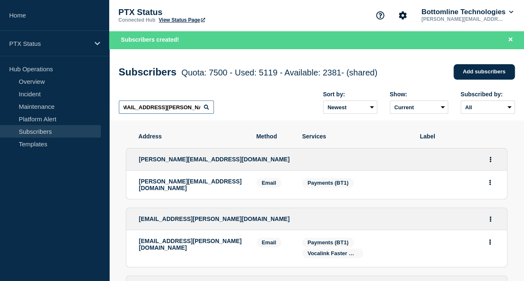 This screenshot has height=281, width=524. What do you see at coordinates (191, 136) in the screenshot?
I see `span: Address` at bounding box center [191, 136].